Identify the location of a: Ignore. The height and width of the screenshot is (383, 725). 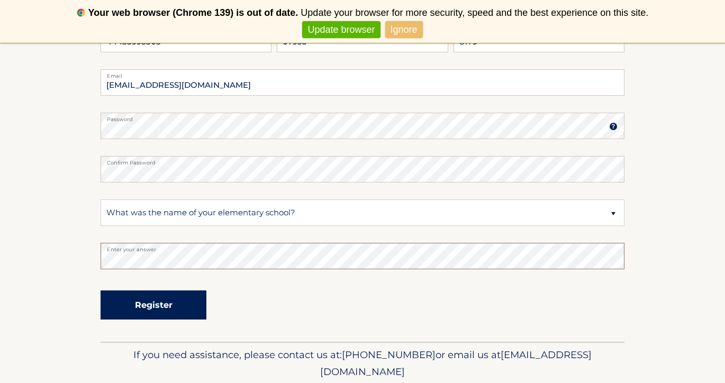
(404, 30).